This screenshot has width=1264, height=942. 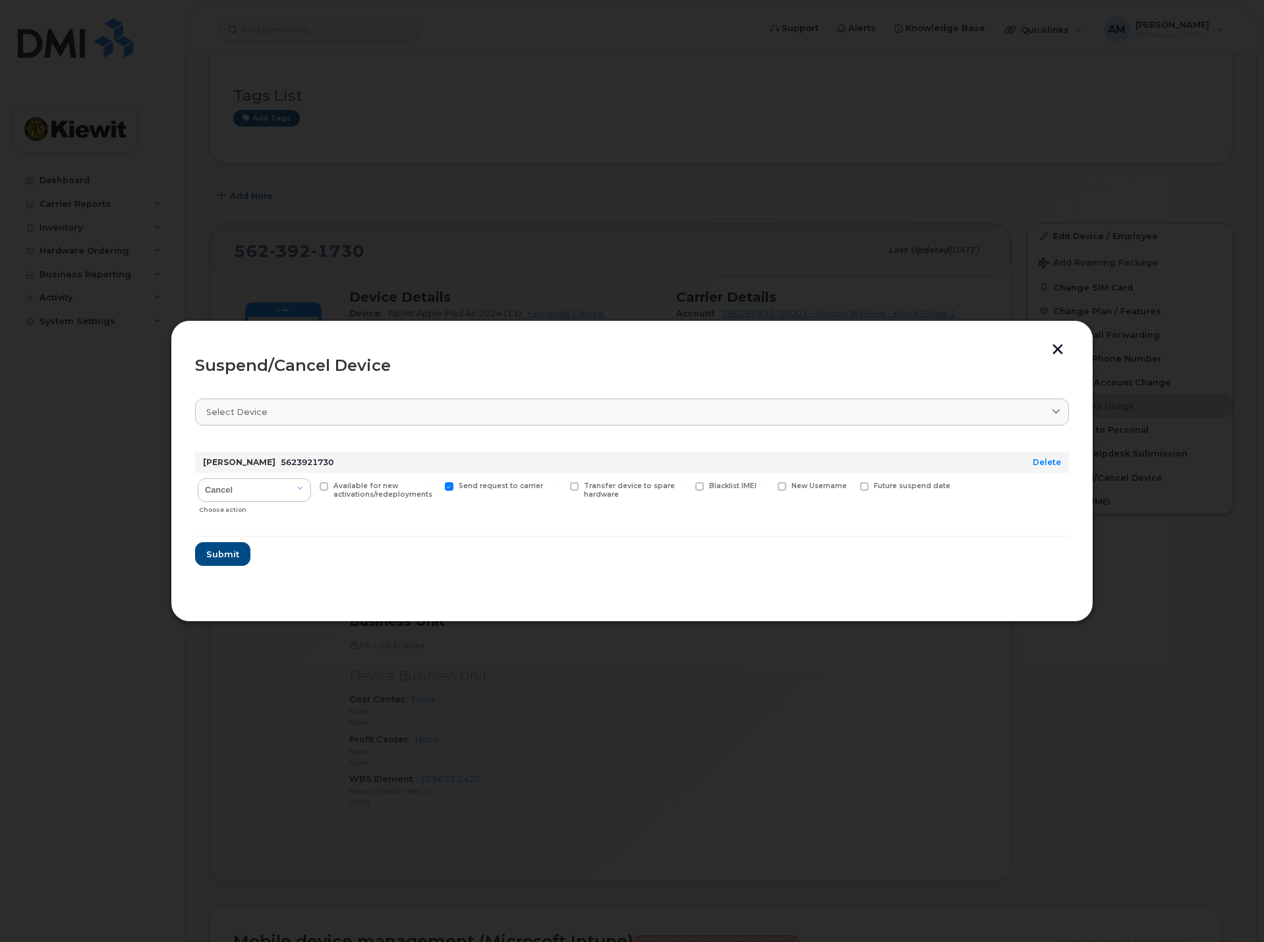 I want to click on input: Available for new activations/redeployments, so click(x=307, y=486).